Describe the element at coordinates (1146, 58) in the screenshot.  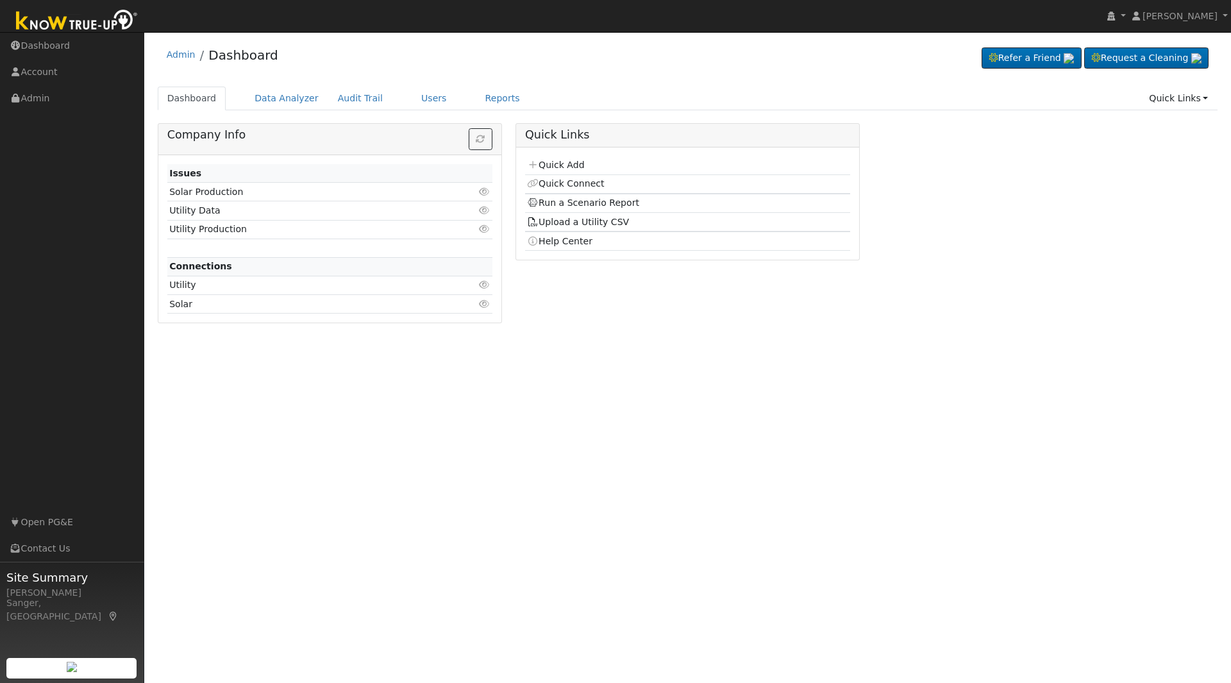
I see `a: Request a Cleaning` at that location.